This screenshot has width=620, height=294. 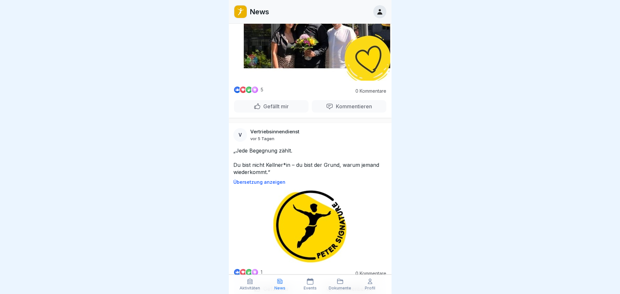 I want to click on p: Übersetzung anzeigen, so click(x=310, y=182).